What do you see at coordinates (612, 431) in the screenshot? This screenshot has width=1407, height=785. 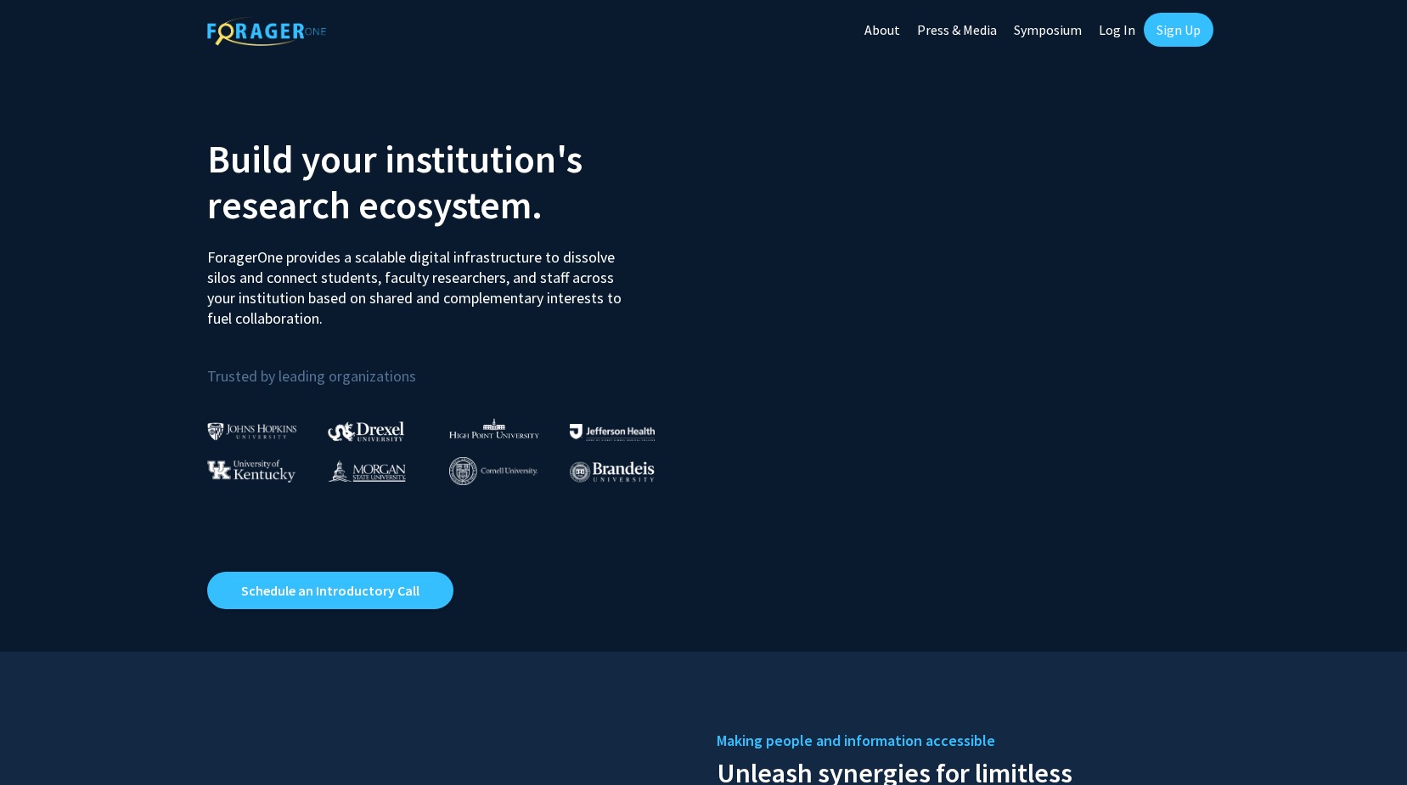 I see `img: Thomas Jefferson University` at bounding box center [612, 431].